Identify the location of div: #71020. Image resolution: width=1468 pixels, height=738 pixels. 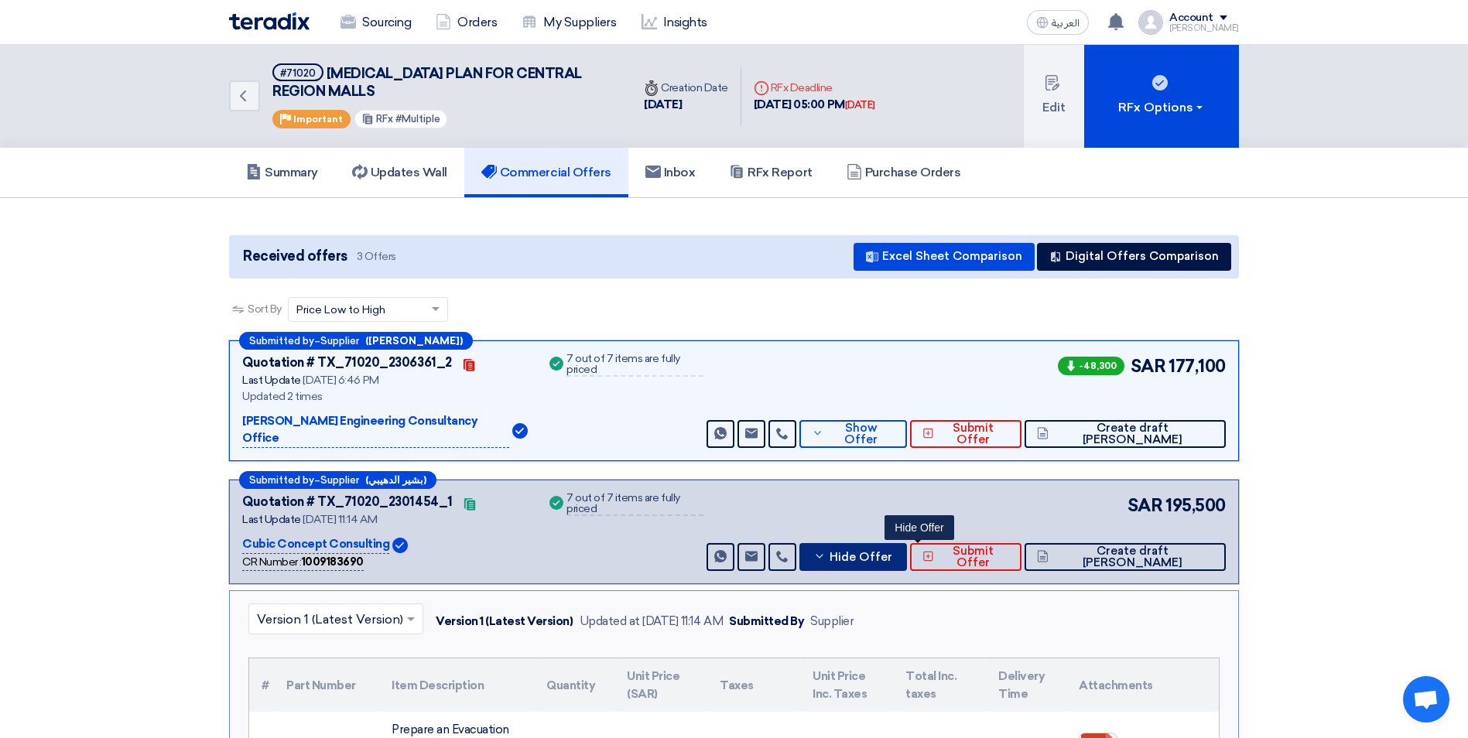
(298, 73).